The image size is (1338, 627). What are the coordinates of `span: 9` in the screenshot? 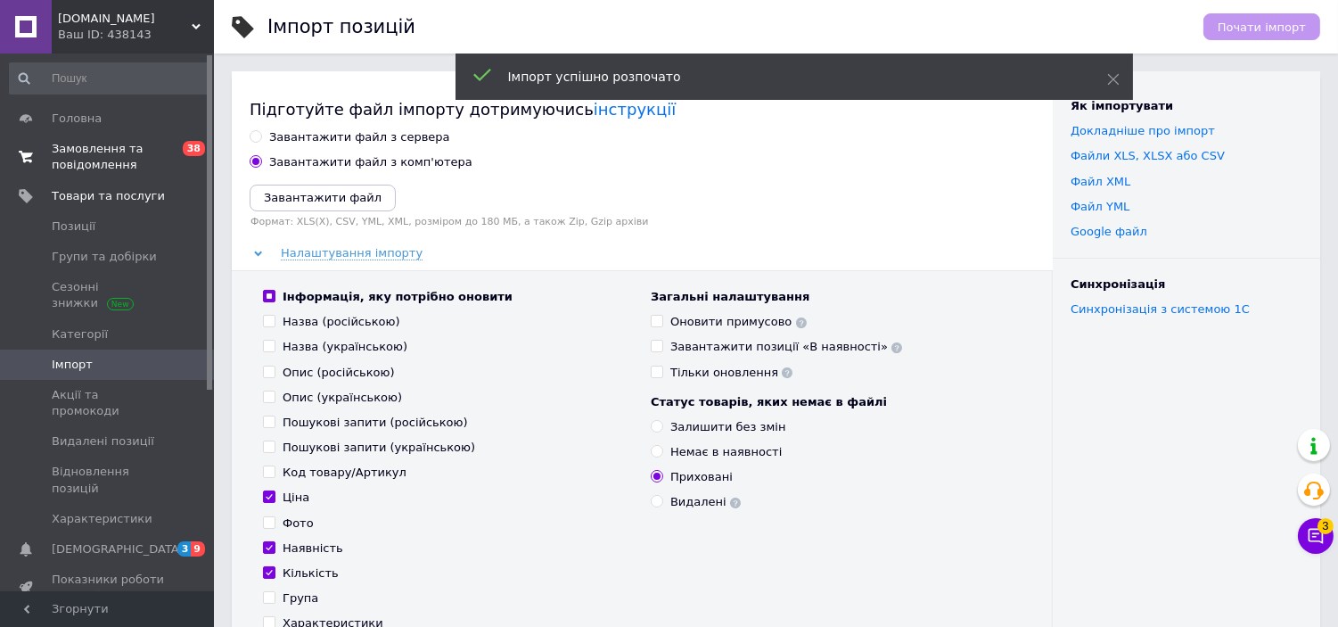 It's located at (198, 548).